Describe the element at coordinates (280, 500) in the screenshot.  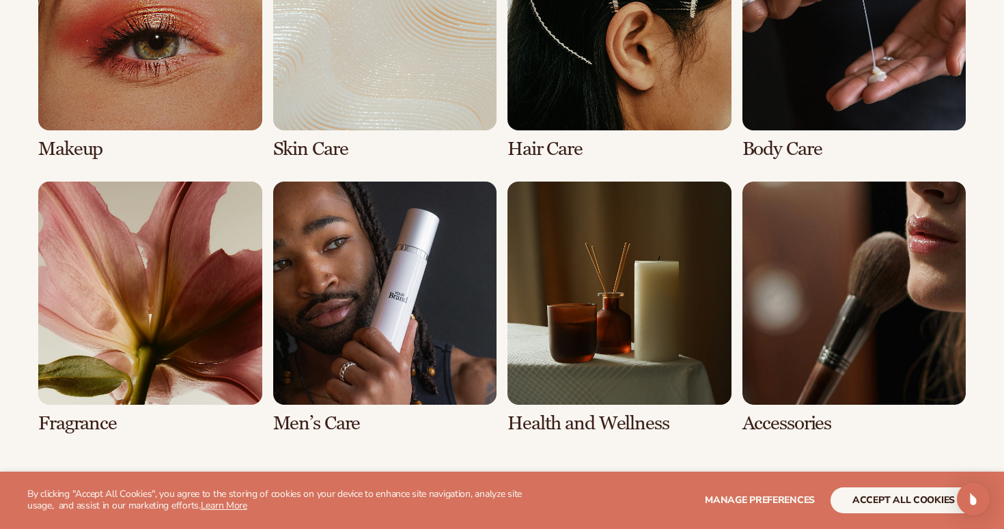
I see `p: By clicking "Accept All Cookies", you agree to the storing of cookies on your device to enhance s...` at that location.